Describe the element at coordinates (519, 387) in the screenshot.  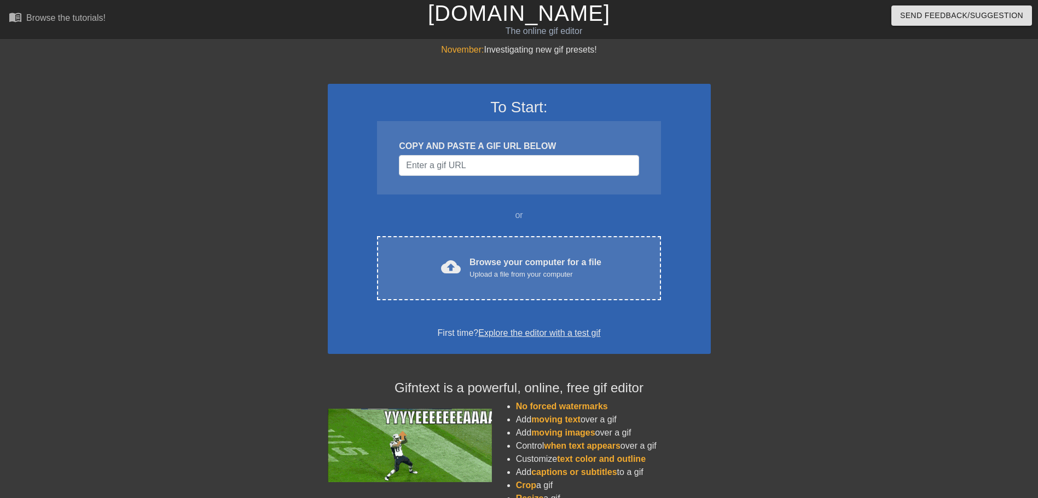
I see `h4: Gifntext is a powerful, online, free gif editor` at that location.